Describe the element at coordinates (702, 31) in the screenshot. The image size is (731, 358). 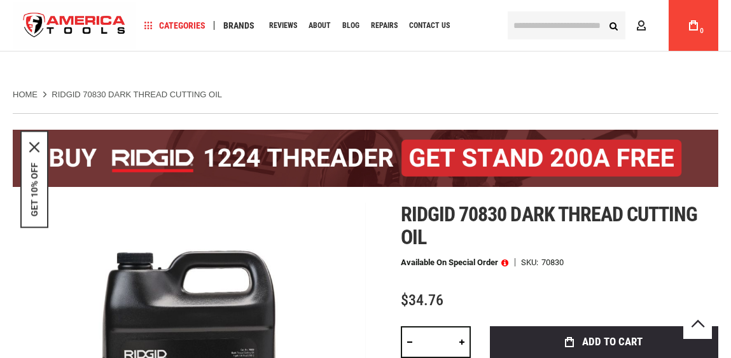
I see `span: 0` at that location.